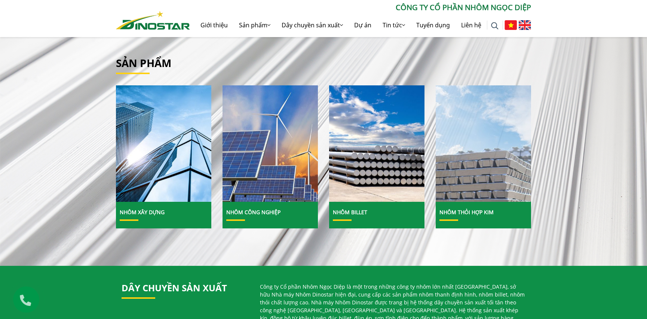 Image resolution: width=647 pixels, height=319 pixels. What do you see at coordinates (394, 25) in the screenshot?
I see `a: Tin tức` at bounding box center [394, 25].